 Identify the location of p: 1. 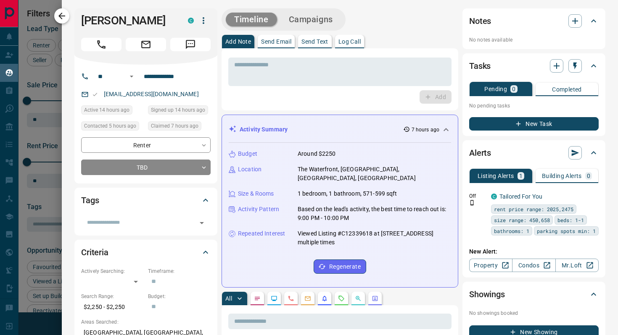
(521, 176).